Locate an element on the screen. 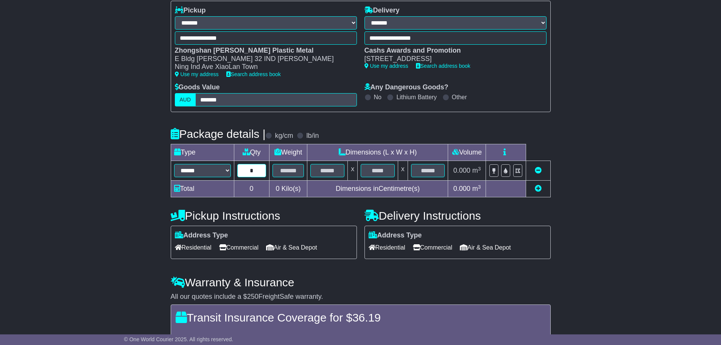 This screenshot has height=345, width=721. td: Kilo(s) is located at coordinates (288, 189).